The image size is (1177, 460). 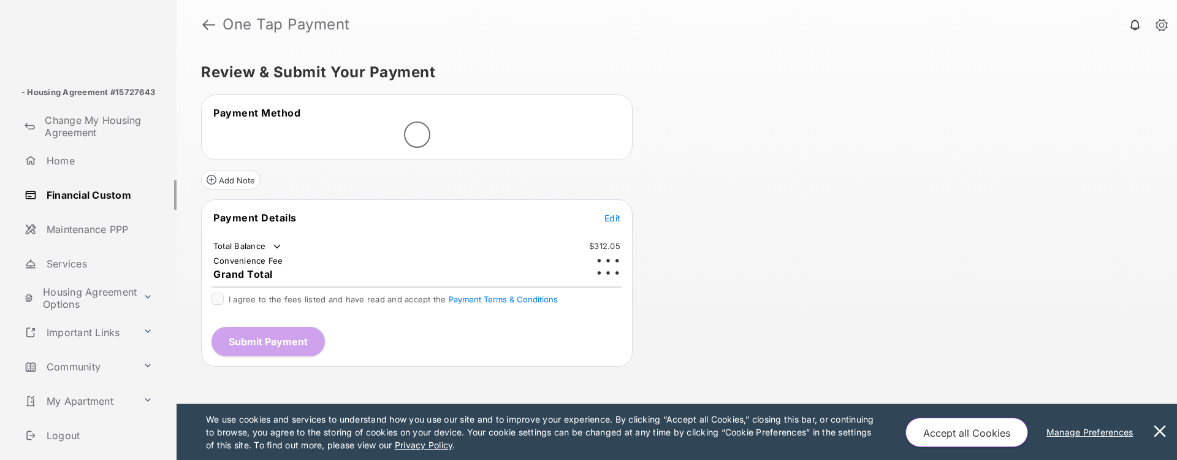 I want to click on p: We use cookies and services to understand how you use our site and to improve your experience. By..., so click(x=543, y=432).